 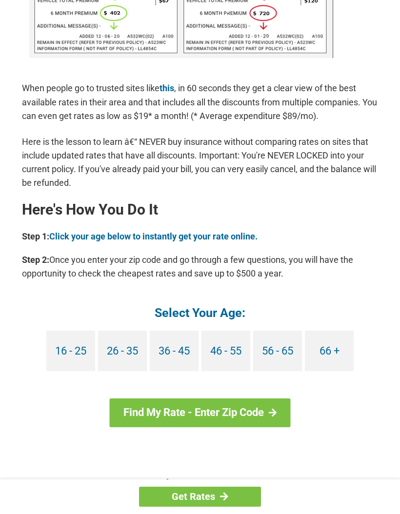 What do you see at coordinates (200, 313) in the screenshot?
I see `h4: Select Your Age:` at bounding box center [200, 313].